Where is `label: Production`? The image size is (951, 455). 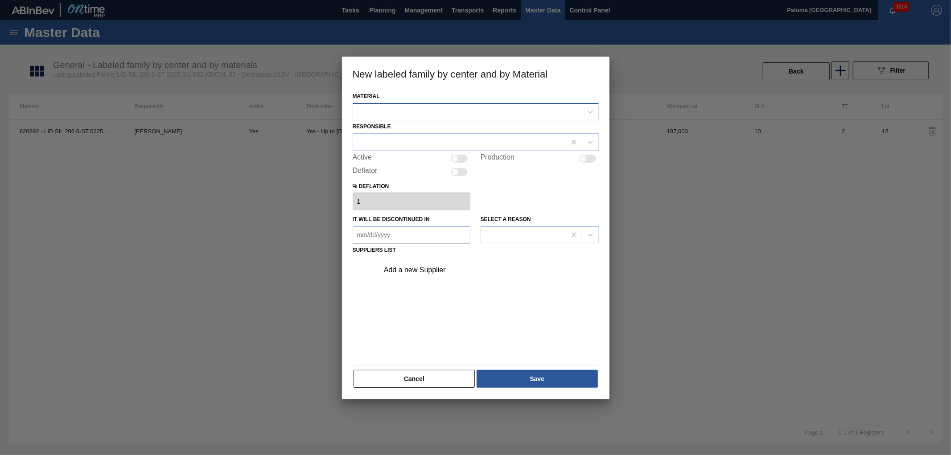 label: Production is located at coordinates (498, 159).